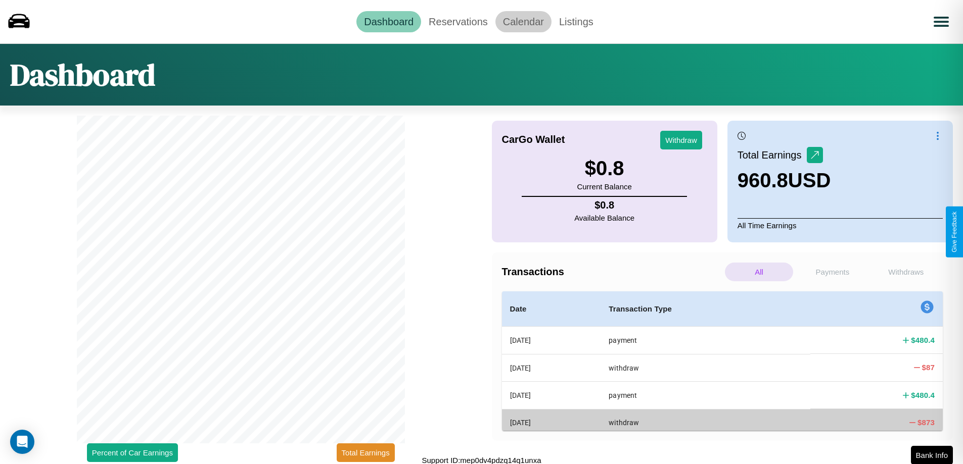 This screenshot has height=464, width=963. I want to click on p: All, so click(758, 272).